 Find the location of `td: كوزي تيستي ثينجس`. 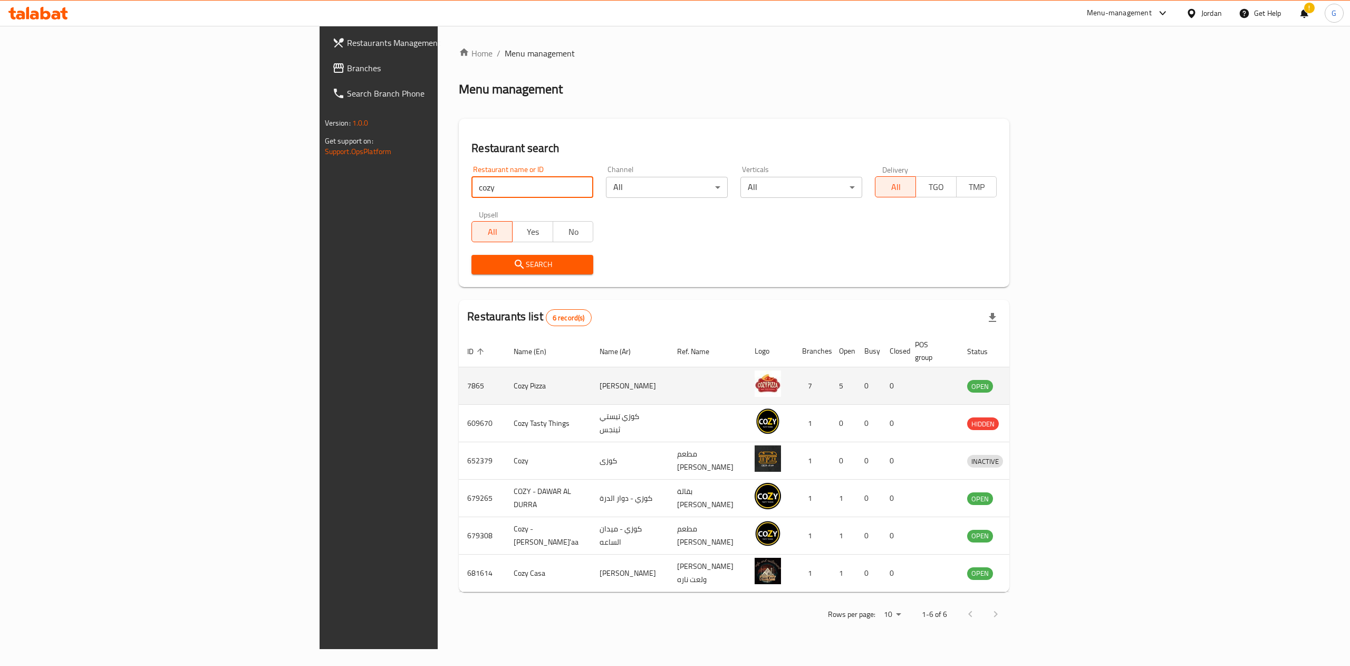

td: كوزي تيستي ثينجس is located at coordinates (630, 423).